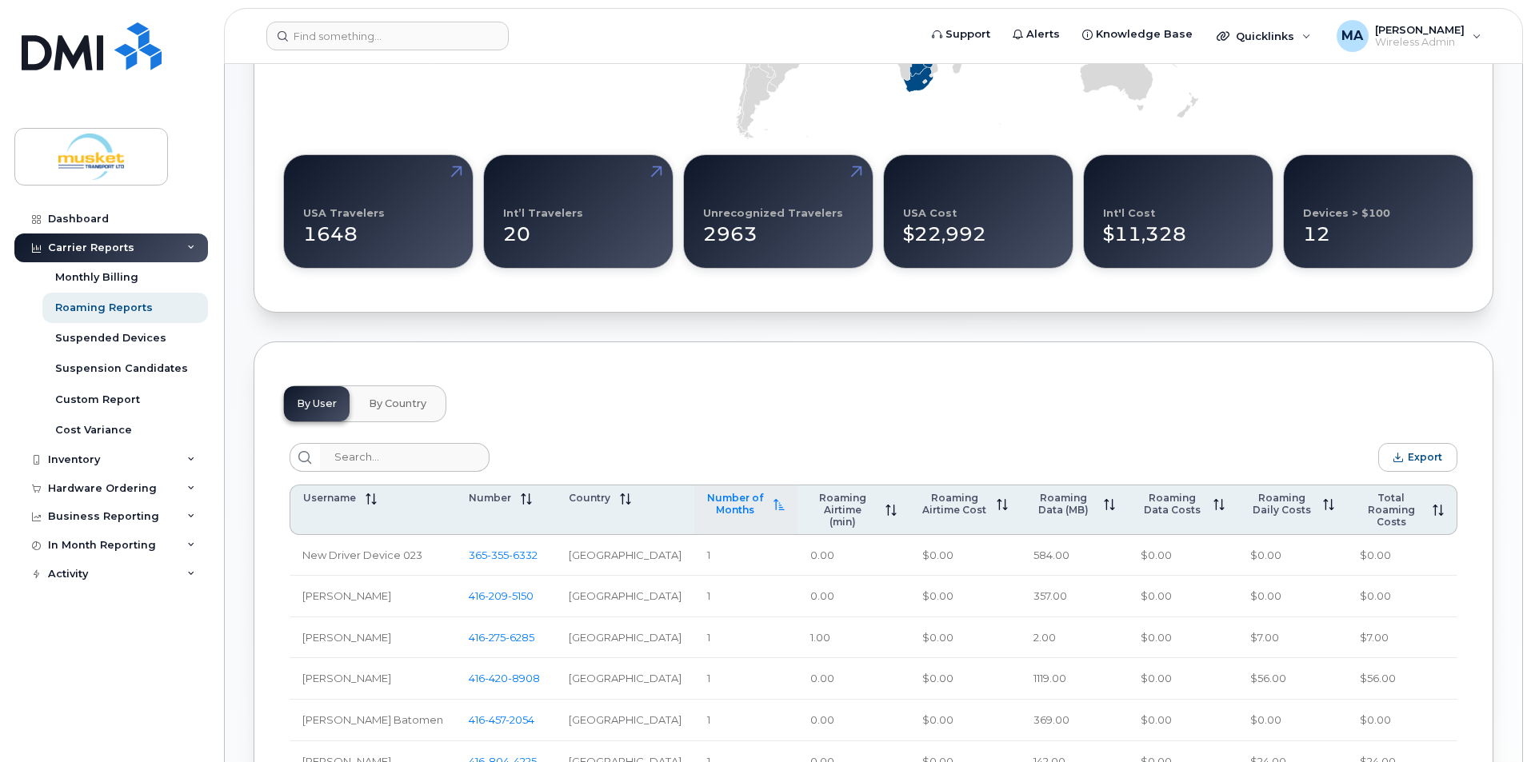 The width and height of the screenshot is (1531, 762). Describe the element at coordinates (1036, 34) in the screenshot. I see `a: Alerts` at that location.